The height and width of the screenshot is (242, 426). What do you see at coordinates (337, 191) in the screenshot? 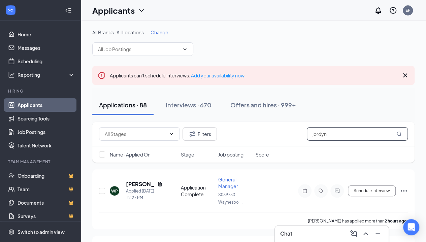
I see `svg: ActiveChat` at bounding box center [337, 191].